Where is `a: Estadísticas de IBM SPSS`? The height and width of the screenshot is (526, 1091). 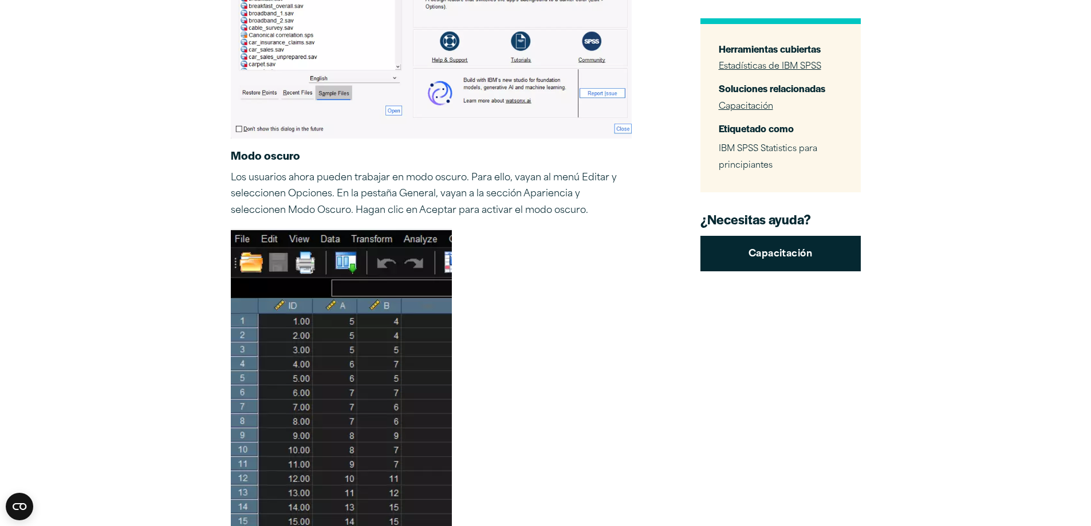
a: Estadísticas de IBM SPSS is located at coordinates (770, 66).